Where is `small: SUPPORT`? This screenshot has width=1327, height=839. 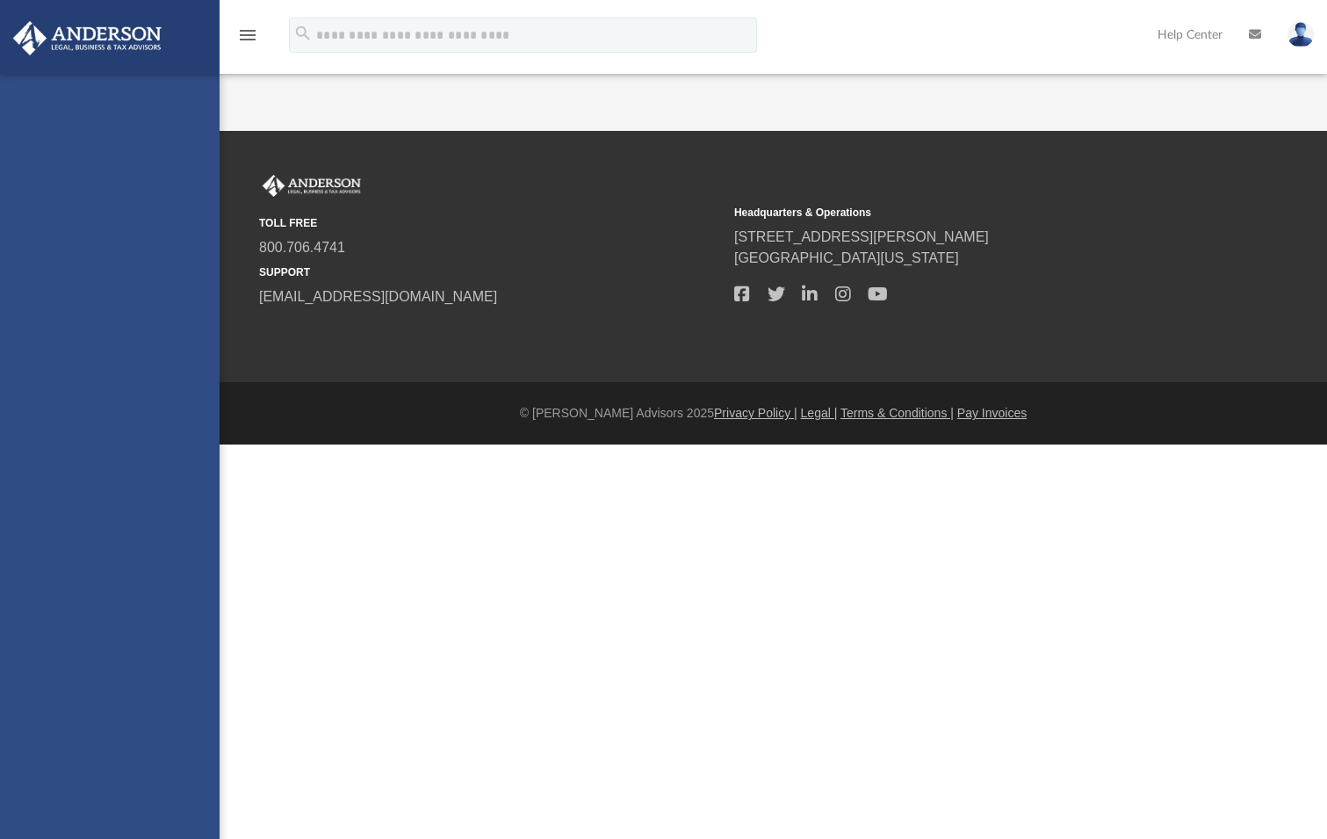 small: SUPPORT is located at coordinates (490, 272).